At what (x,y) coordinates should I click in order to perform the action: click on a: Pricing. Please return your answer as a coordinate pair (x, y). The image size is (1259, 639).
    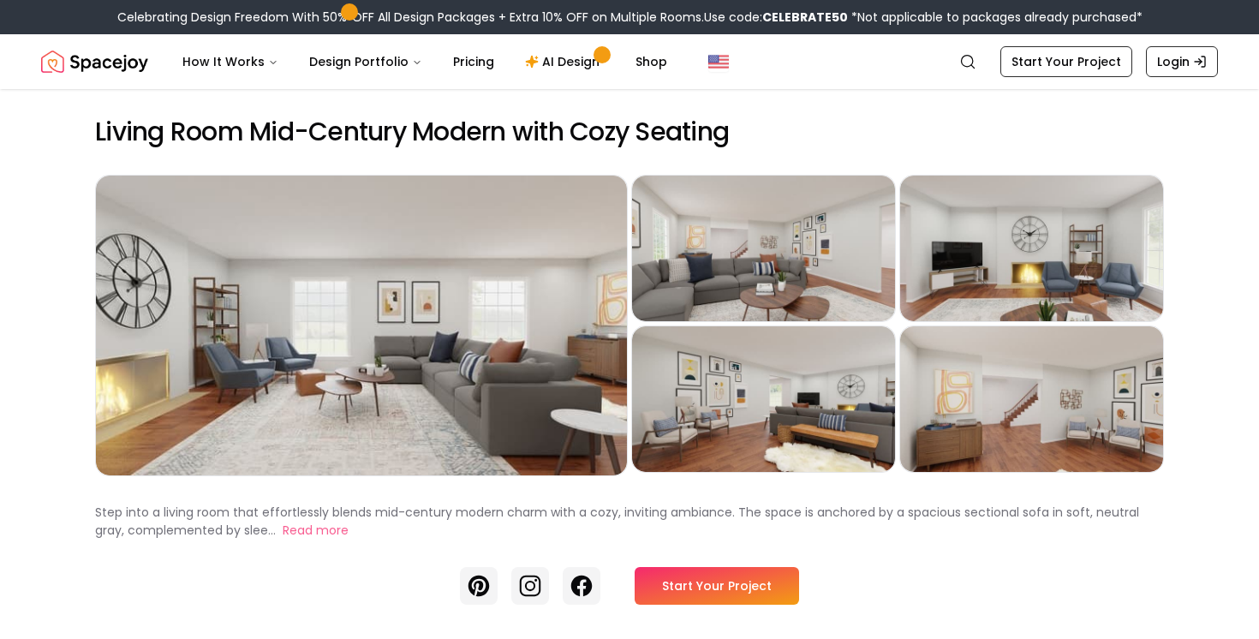
    Looking at the image, I should click on (474, 62).